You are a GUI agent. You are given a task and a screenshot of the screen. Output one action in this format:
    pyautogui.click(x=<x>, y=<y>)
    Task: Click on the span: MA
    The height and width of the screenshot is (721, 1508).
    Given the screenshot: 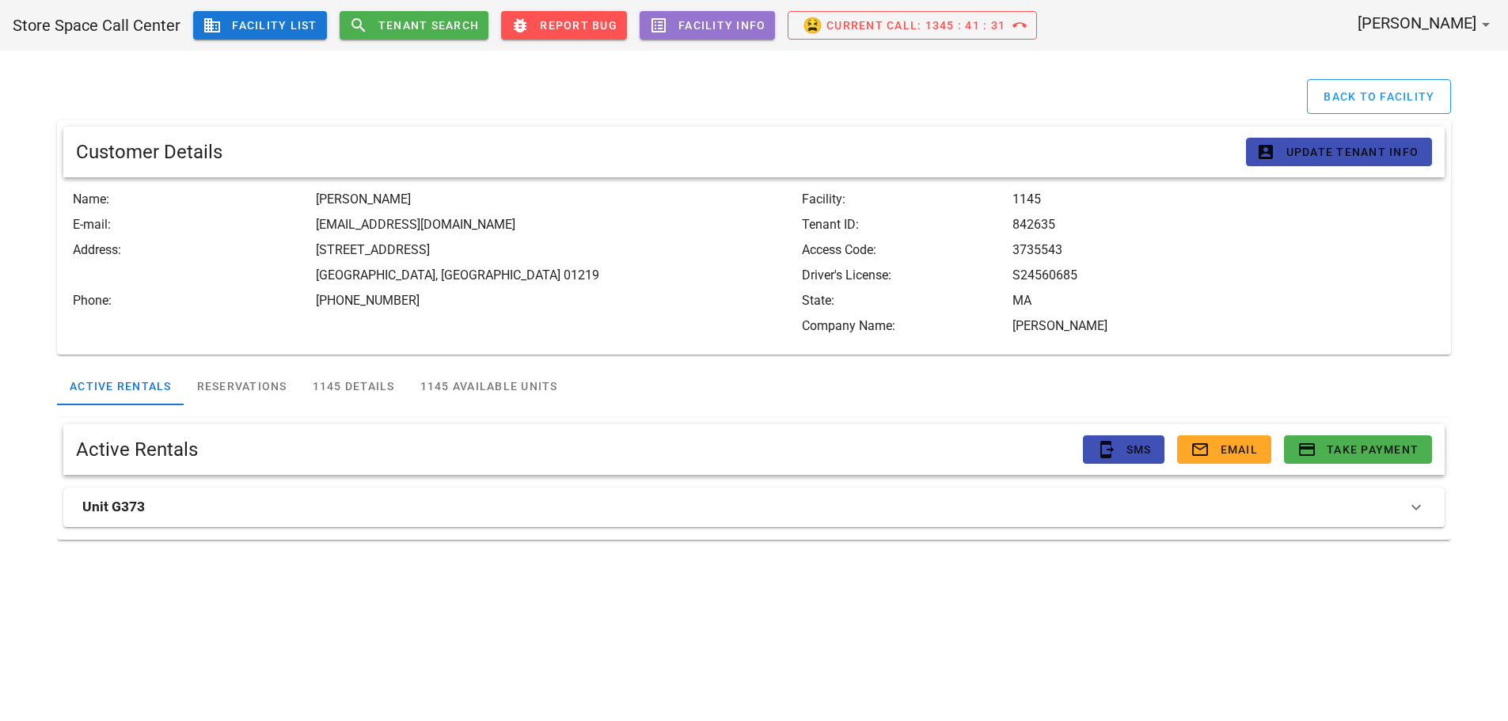 What is the action you would take?
    pyautogui.click(x=1022, y=300)
    